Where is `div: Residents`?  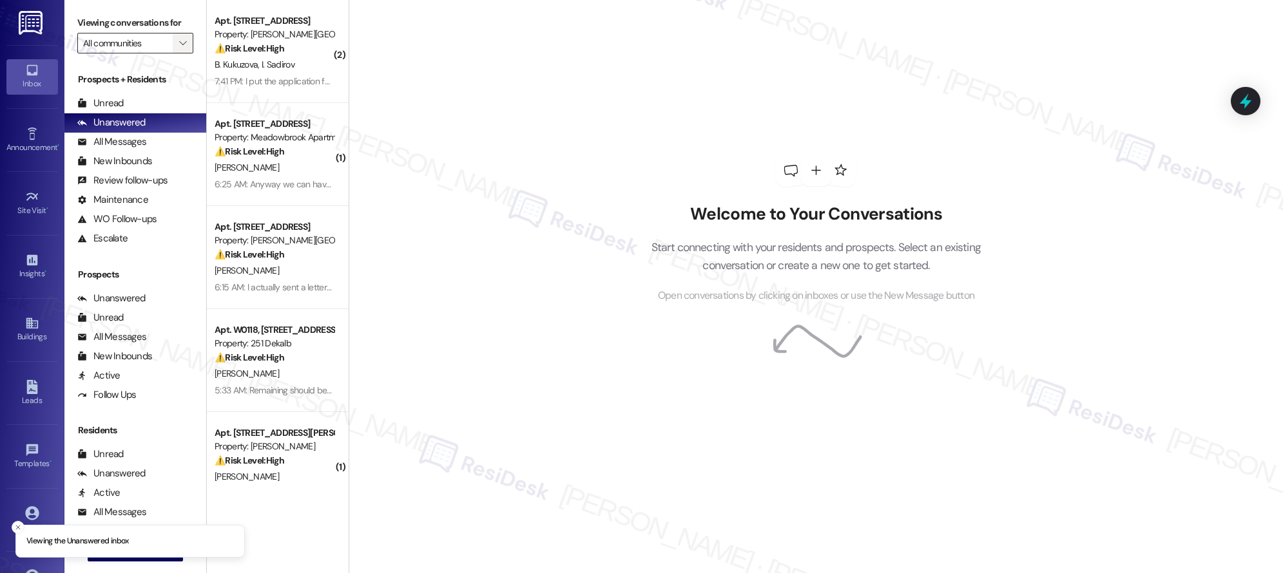
div: Residents is located at coordinates (135, 430).